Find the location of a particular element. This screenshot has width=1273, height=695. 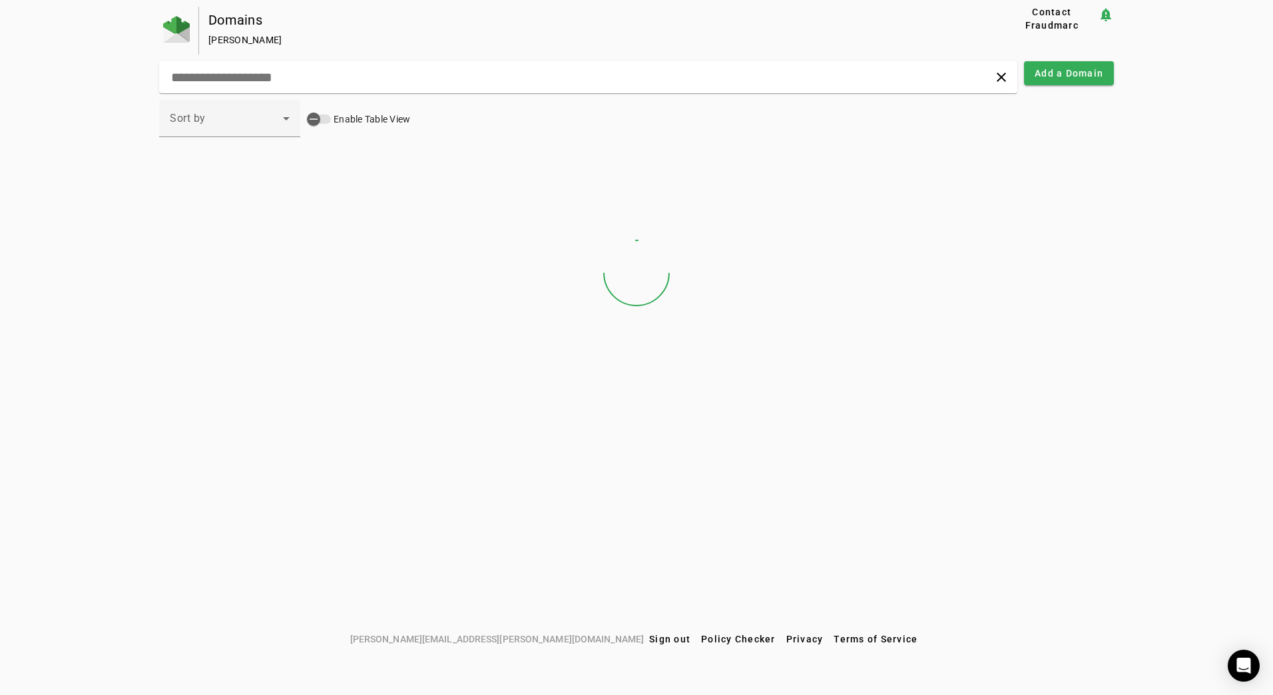

div: Open Intercom Messenger is located at coordinates (1244, 666).